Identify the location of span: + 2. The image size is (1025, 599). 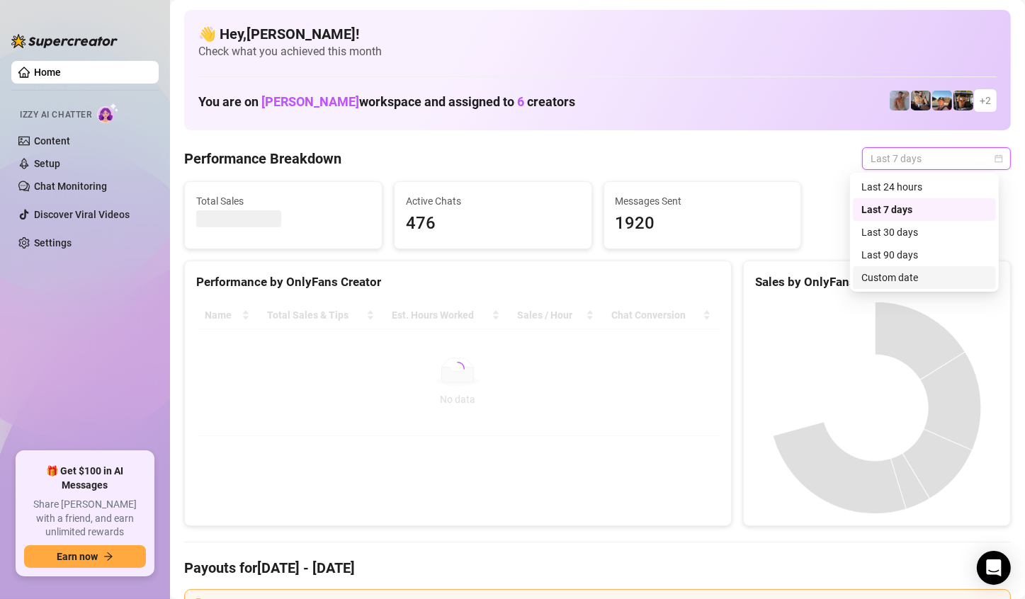
(985, 101).